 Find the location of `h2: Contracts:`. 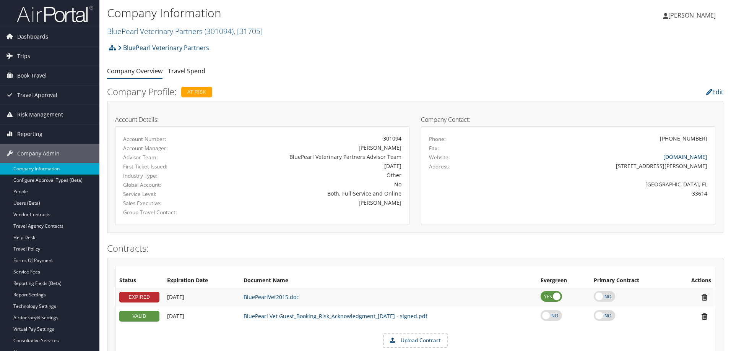

h2: Contracts: is located at coordinates (415, 248).